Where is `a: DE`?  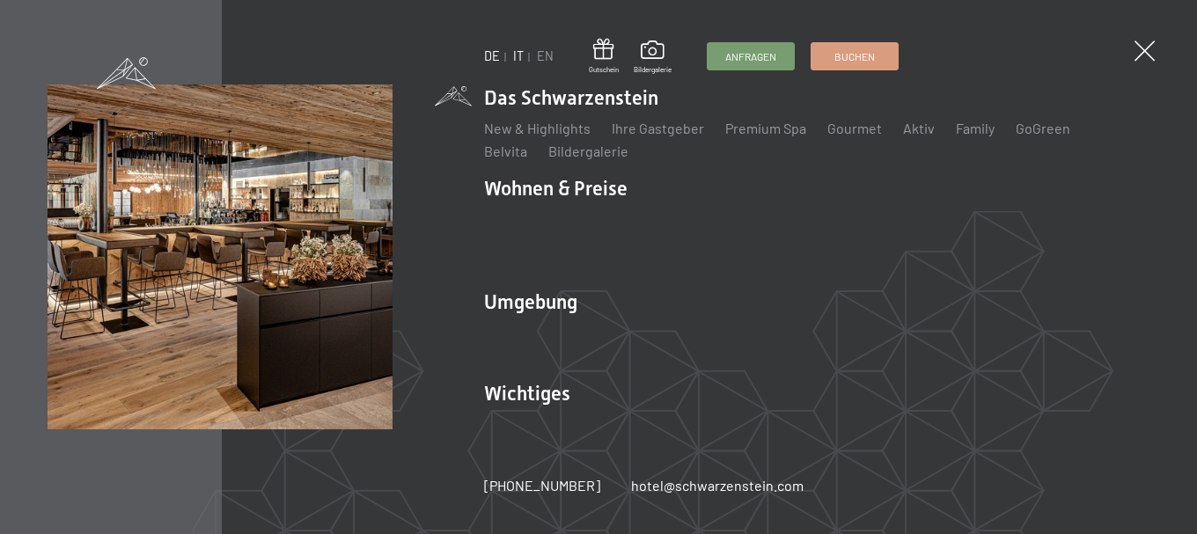 a: DE is located at coordinates (492, 55).